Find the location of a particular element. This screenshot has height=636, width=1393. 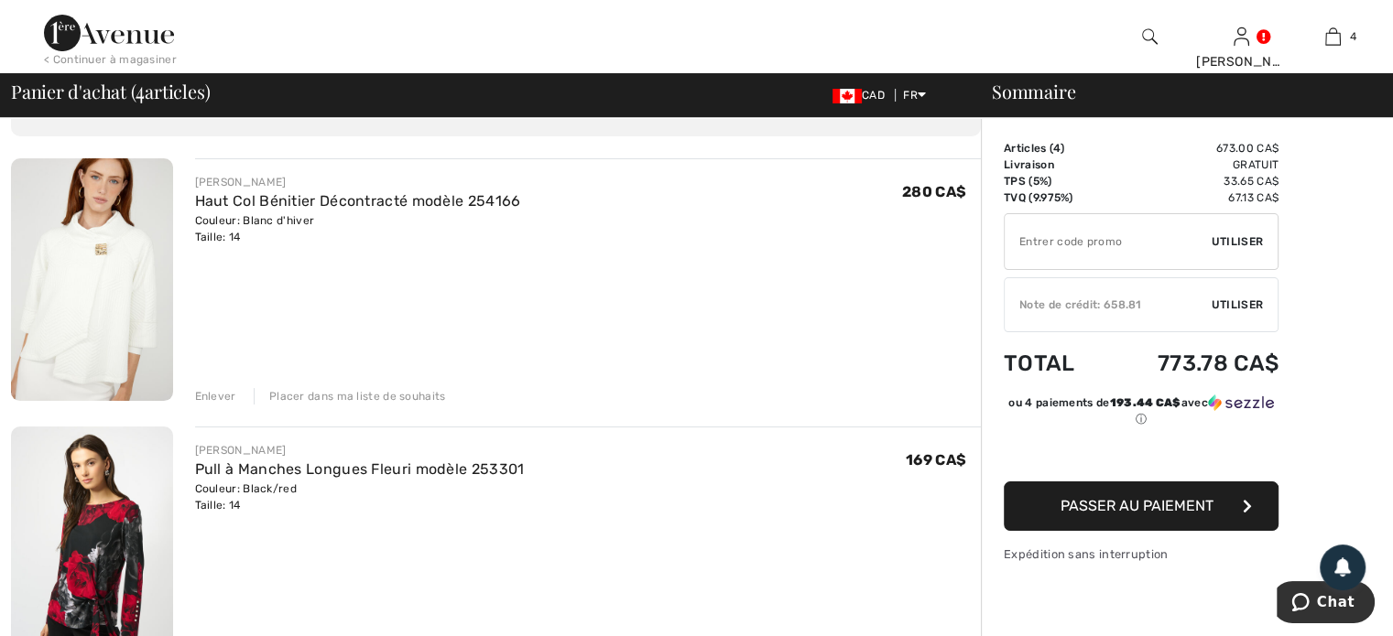

td: TPS (5%) is located at coordinates (1054, 181).